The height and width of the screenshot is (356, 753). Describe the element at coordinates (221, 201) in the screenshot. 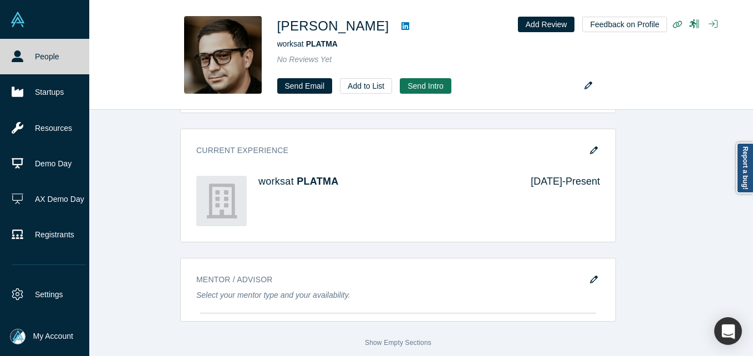

I see `img: PLATMA's Logo` at that location.